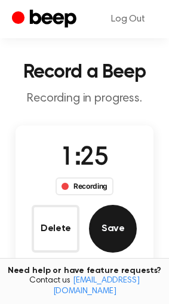 This screenshot has height=304, width=169. What do you see at coordinates (55, 228) in the screenshot?
I see `button: Delete Audio Record` at bounding box center [55, 228].